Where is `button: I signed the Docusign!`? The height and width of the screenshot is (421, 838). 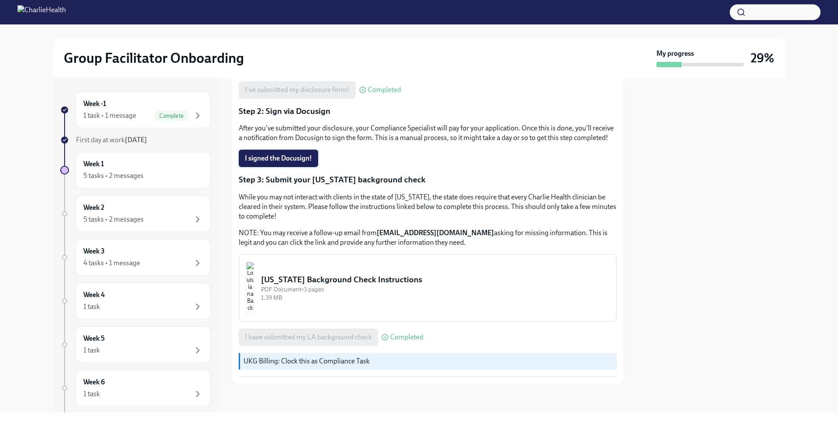 button: I signed the Docusign! is located at coordinates (279, 159).